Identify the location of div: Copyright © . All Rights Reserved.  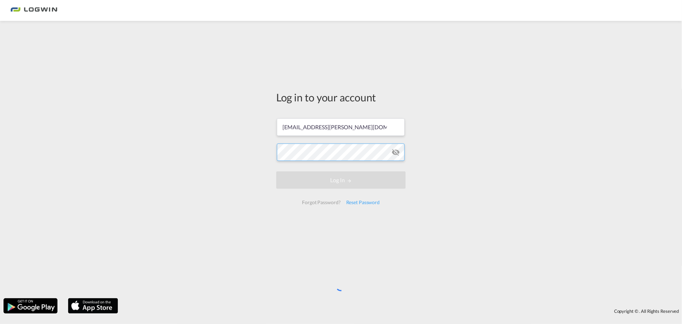
(401, 311).